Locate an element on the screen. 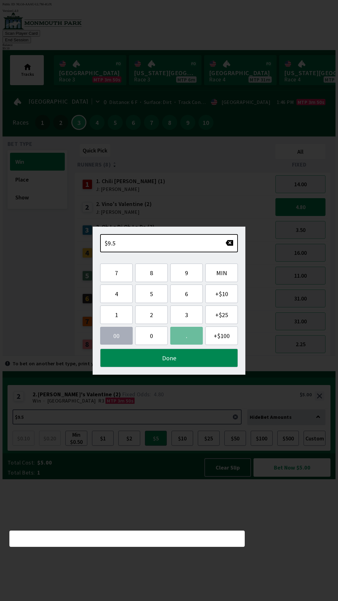 Image resolution: width=338 pixels, height=601 pixels. span: 8 is located at coordinates (152, 273).